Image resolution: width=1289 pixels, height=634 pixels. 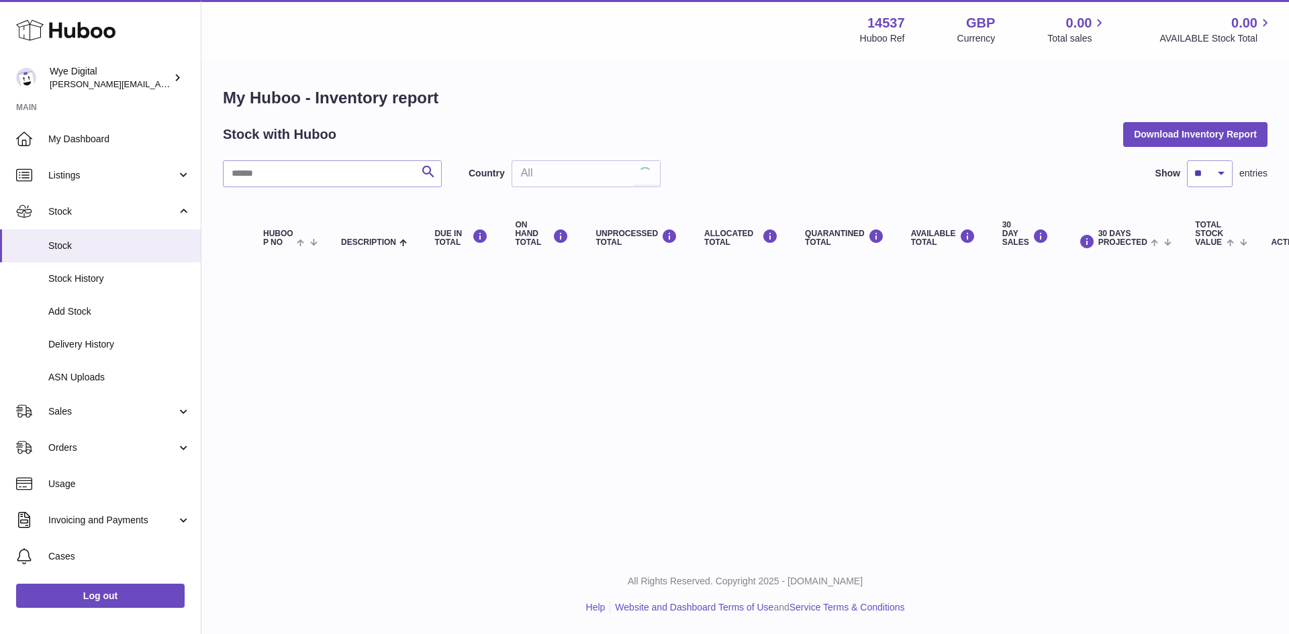 What do you see at coordinates (745, 98) in the screenshot?
I see `h1: My Huboo - Inventory report` at bounding box center [745, 98].